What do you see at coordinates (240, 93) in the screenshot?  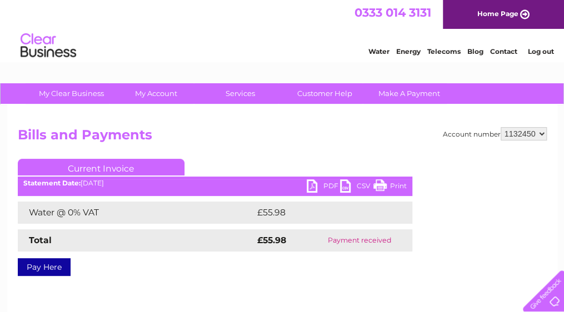 I see `a: Services` at bounding box center [240, 93].